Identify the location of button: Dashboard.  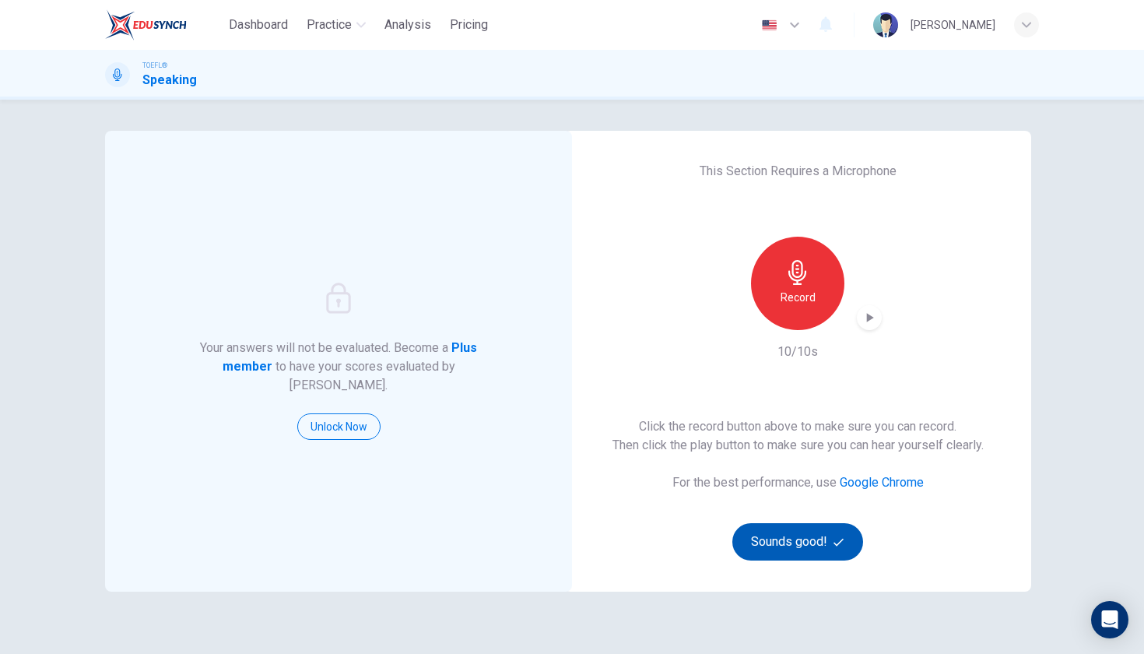
(258, 25).